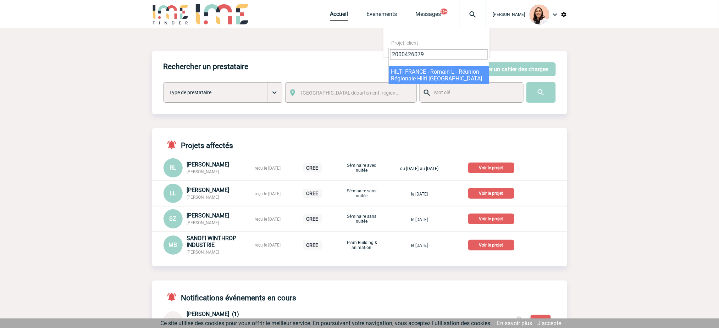 The height and width of the screenshot is (328, 719). What do you see at coordinates (230, 297) in the screenshot?
I see `h4: Notifications événements en cours` at bounding box center [230, 297].